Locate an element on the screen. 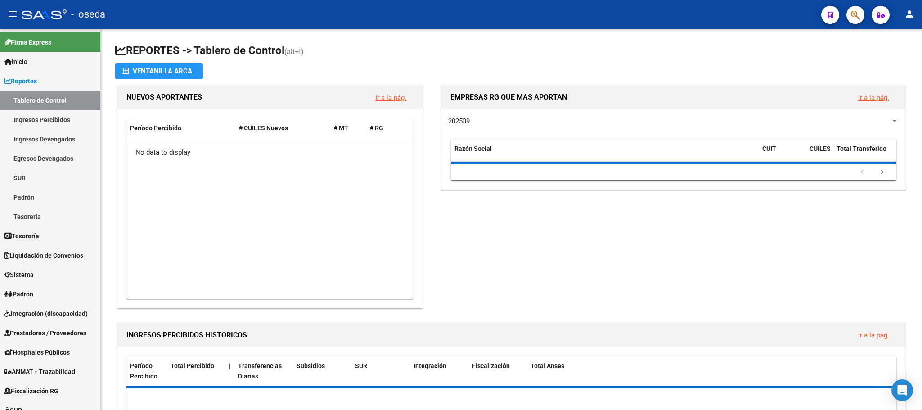 Image resolution: width=922 pixels, height=410 pixels. datatable-header-cell: Total Transferido is located at coordinates (865, 154).